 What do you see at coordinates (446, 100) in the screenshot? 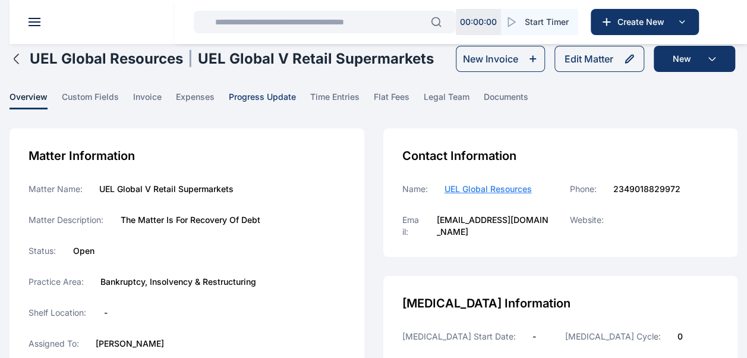
I see `span: legal team` at bounding box center [446, 100].